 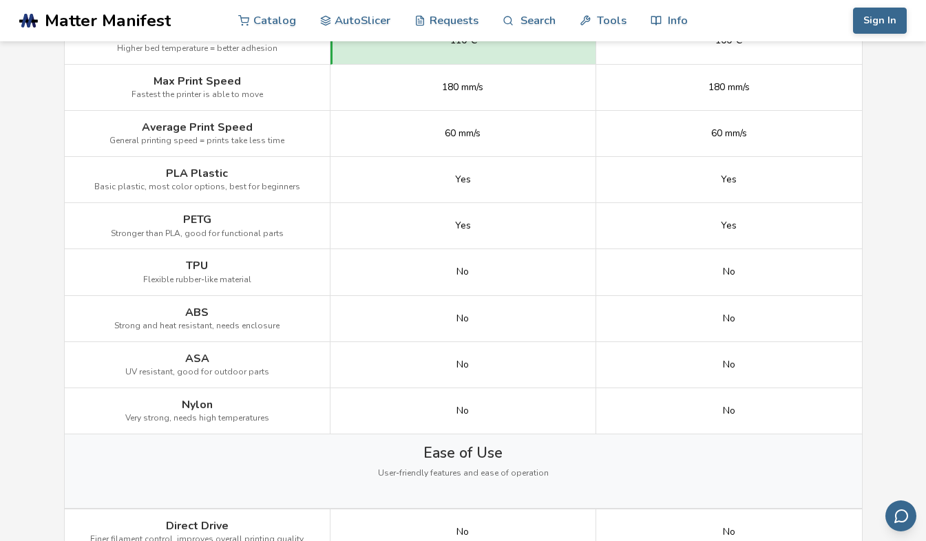 What do you see at coordinates (197, 372) in the screenshot?
I see `span: UV resistant, good for outdoor parts` at bounding box center [197, 372].